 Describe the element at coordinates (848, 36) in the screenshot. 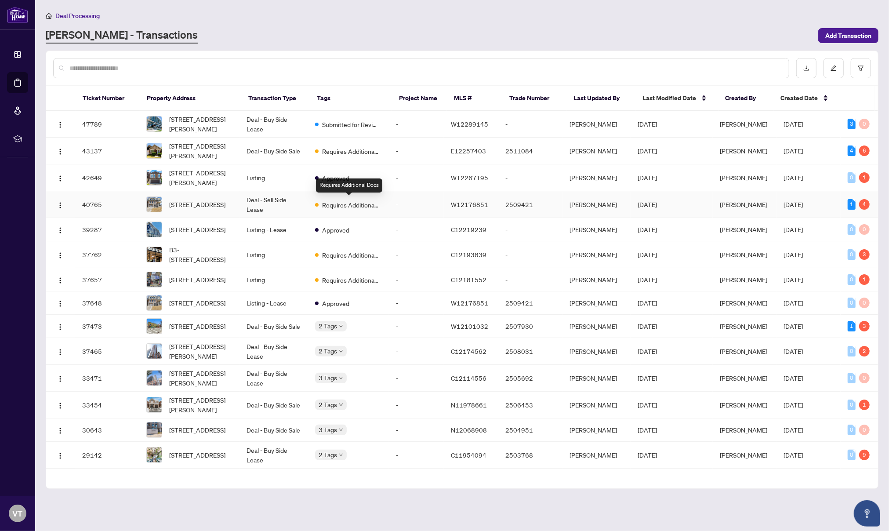

I see `button: Add Transaction` at that location.